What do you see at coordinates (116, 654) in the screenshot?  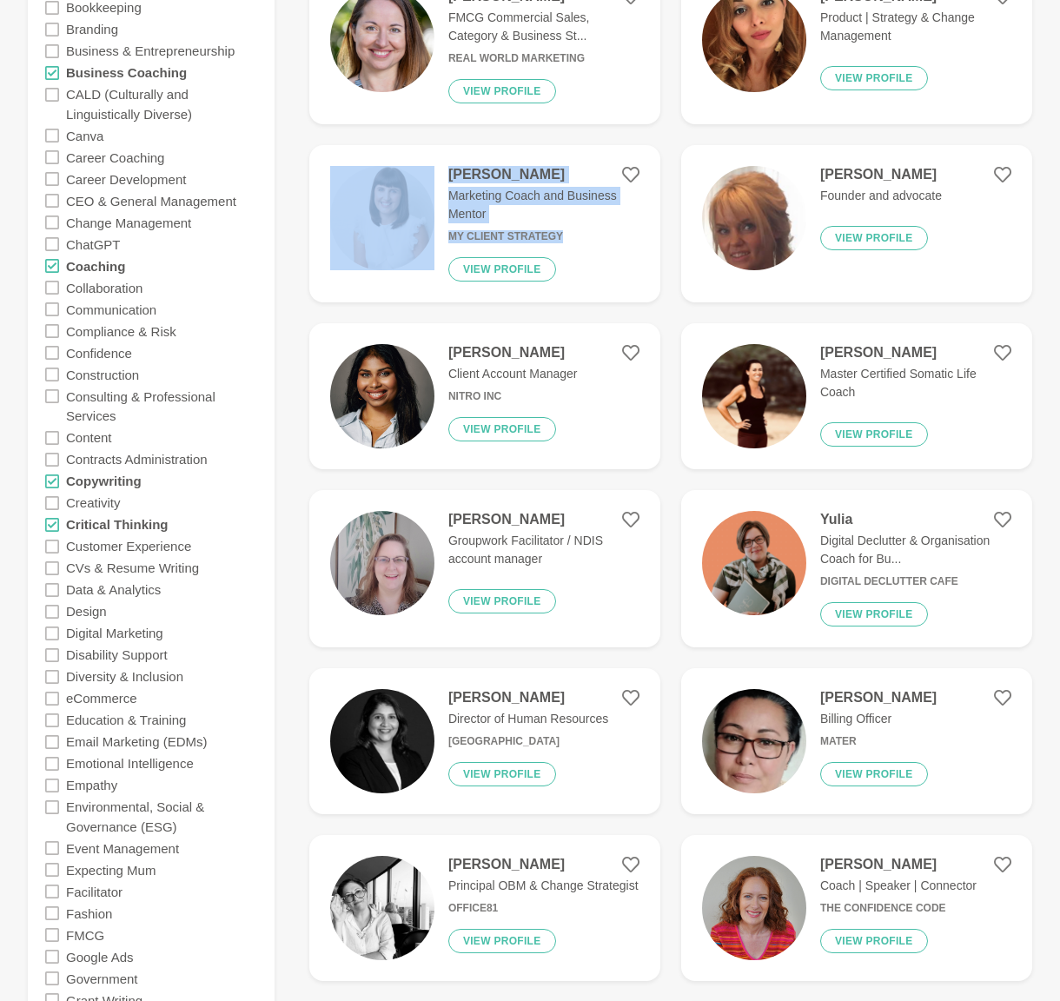 I see `label: Disability Support` at bounding box center [116, 654].